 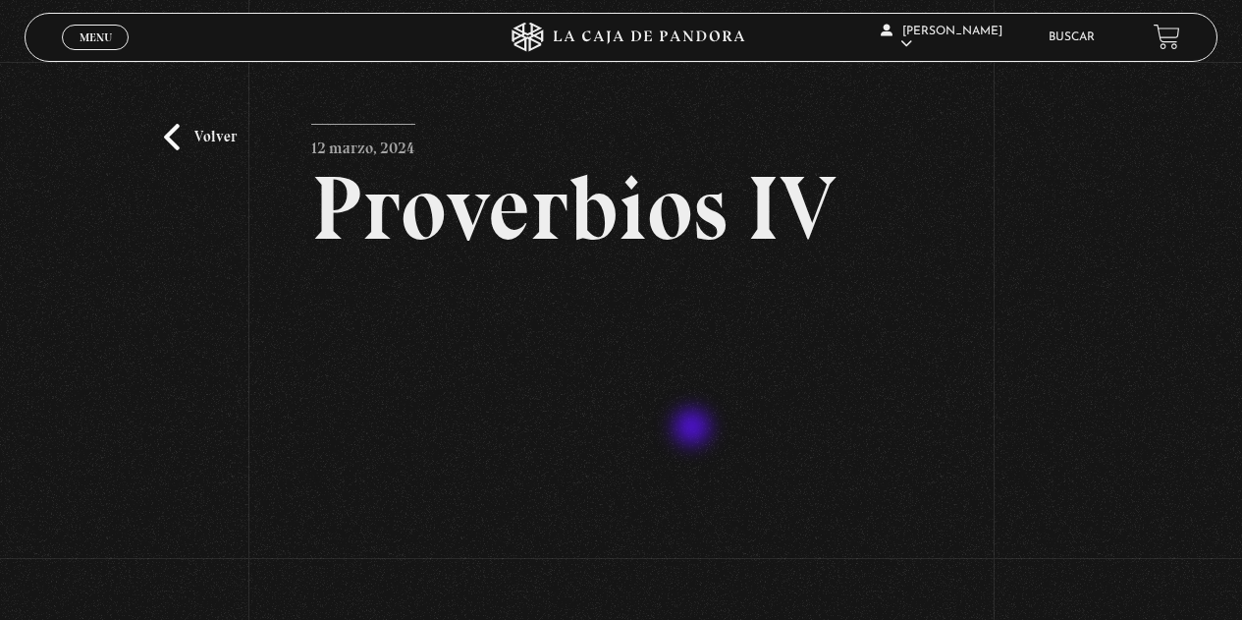 What do you see at coordinates (363, 143) in the screenshot?
I see `p: 12 marzo, 2024` at bounding box center [363, 143].